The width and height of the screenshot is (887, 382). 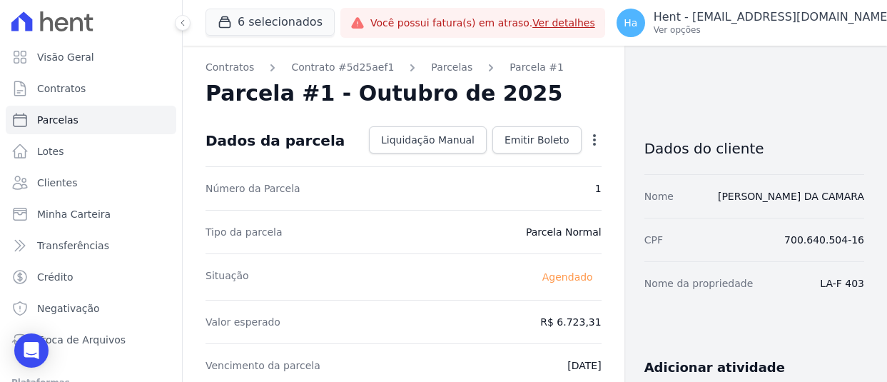 What do you see at coordinates (842, 283) in the screenshot?
I see `dd: LA-F 403` at bounding box center [842, 283].